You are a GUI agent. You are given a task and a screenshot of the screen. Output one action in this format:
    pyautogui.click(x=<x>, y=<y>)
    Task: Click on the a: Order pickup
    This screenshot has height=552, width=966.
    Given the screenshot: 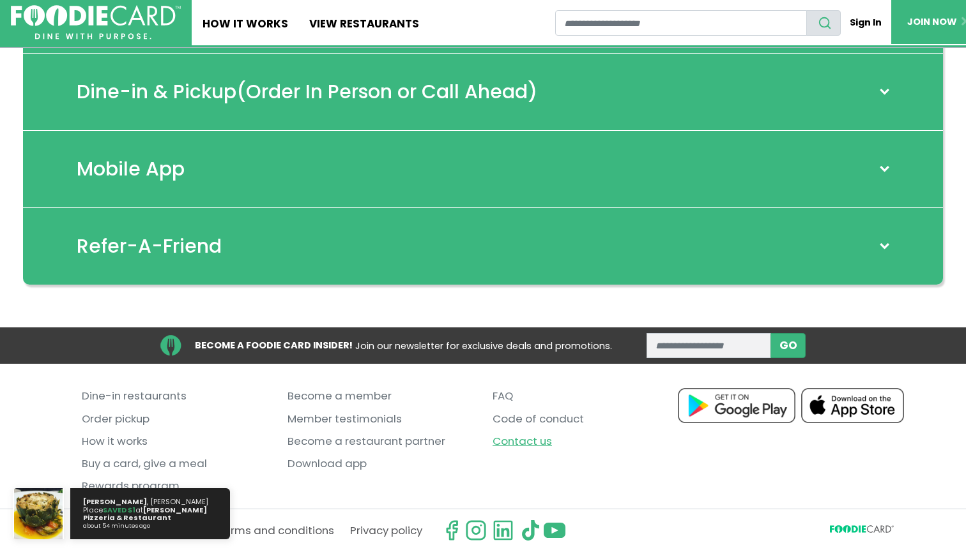 What is the action you would take?
    pyautogui.click(x=174, y=419)
    